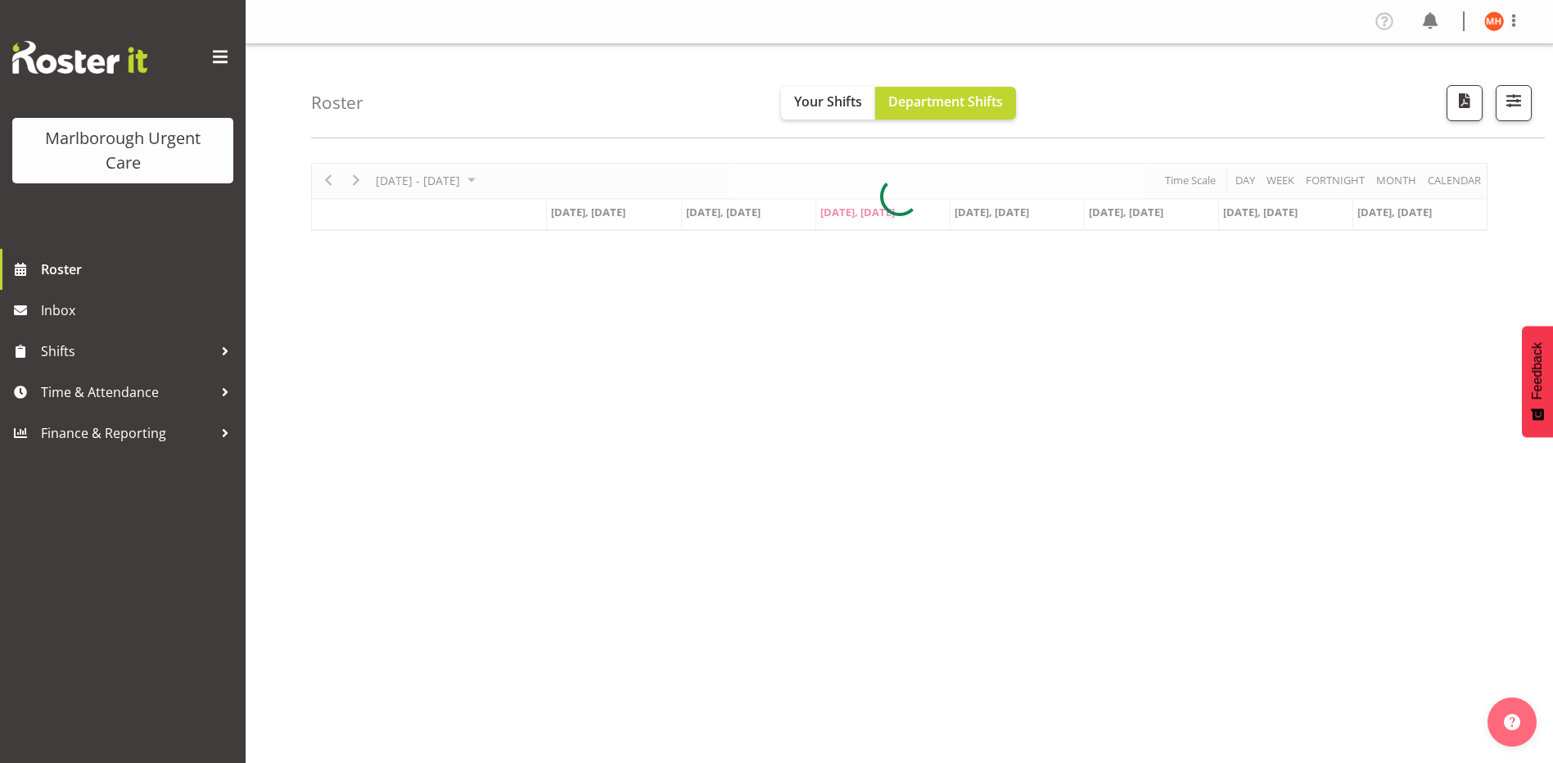  I want to click on span: Shifts, so click(127, 351).